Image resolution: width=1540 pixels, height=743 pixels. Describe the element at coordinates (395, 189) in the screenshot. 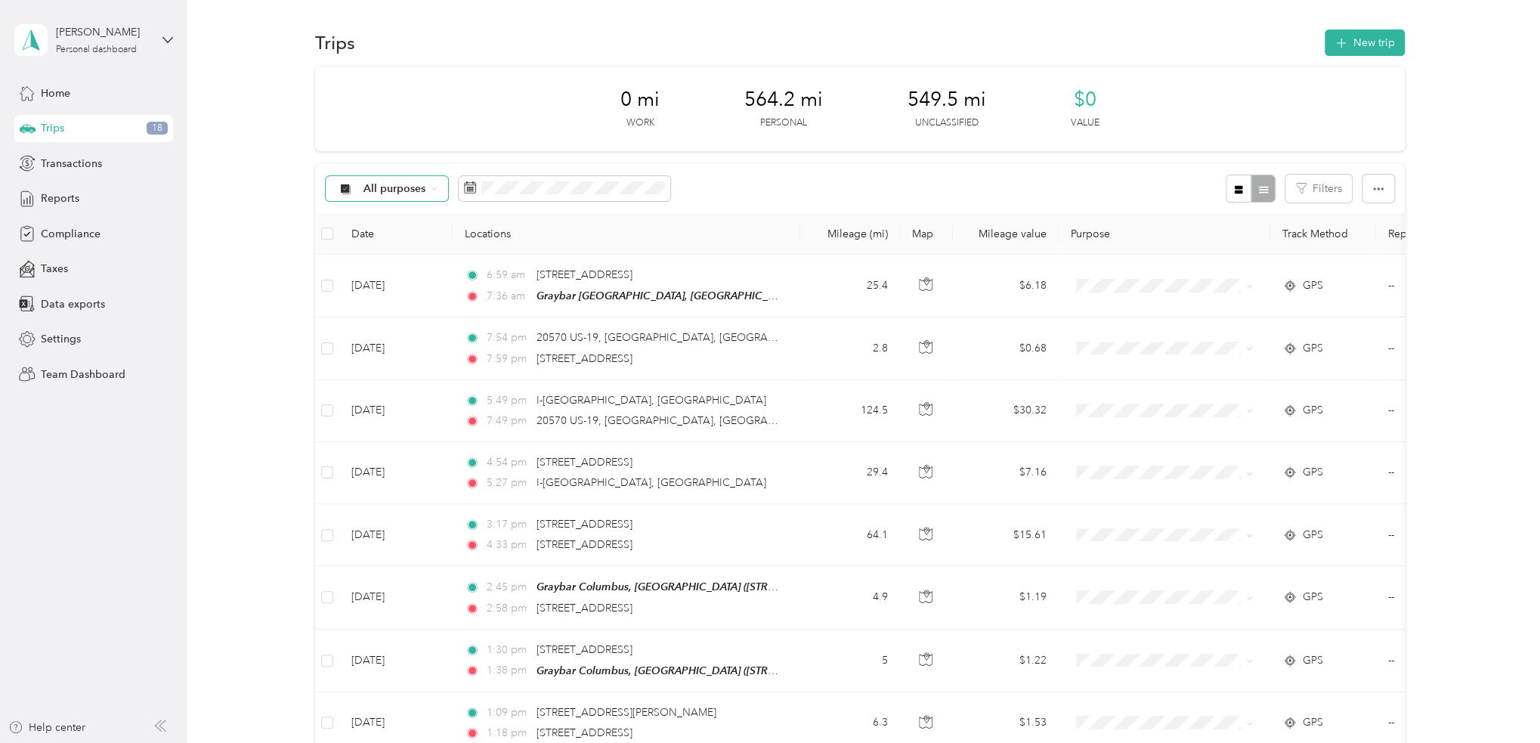

I see `span: All purposes` at that location.